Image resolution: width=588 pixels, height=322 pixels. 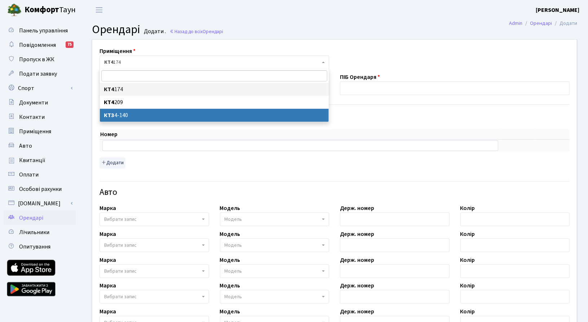 I want to click on a: Квитанції, so click(x=40, y=160).